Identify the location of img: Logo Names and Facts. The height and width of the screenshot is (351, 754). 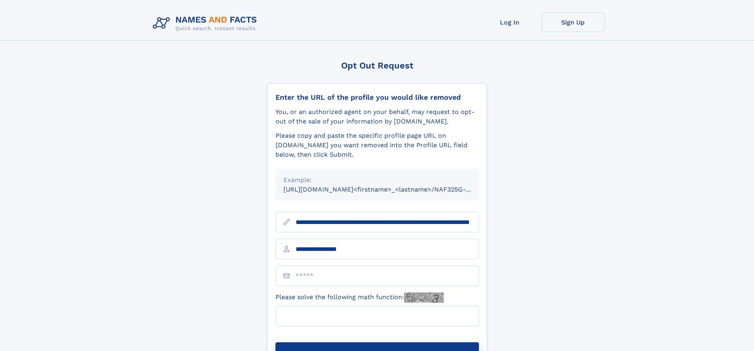
(207, 23).